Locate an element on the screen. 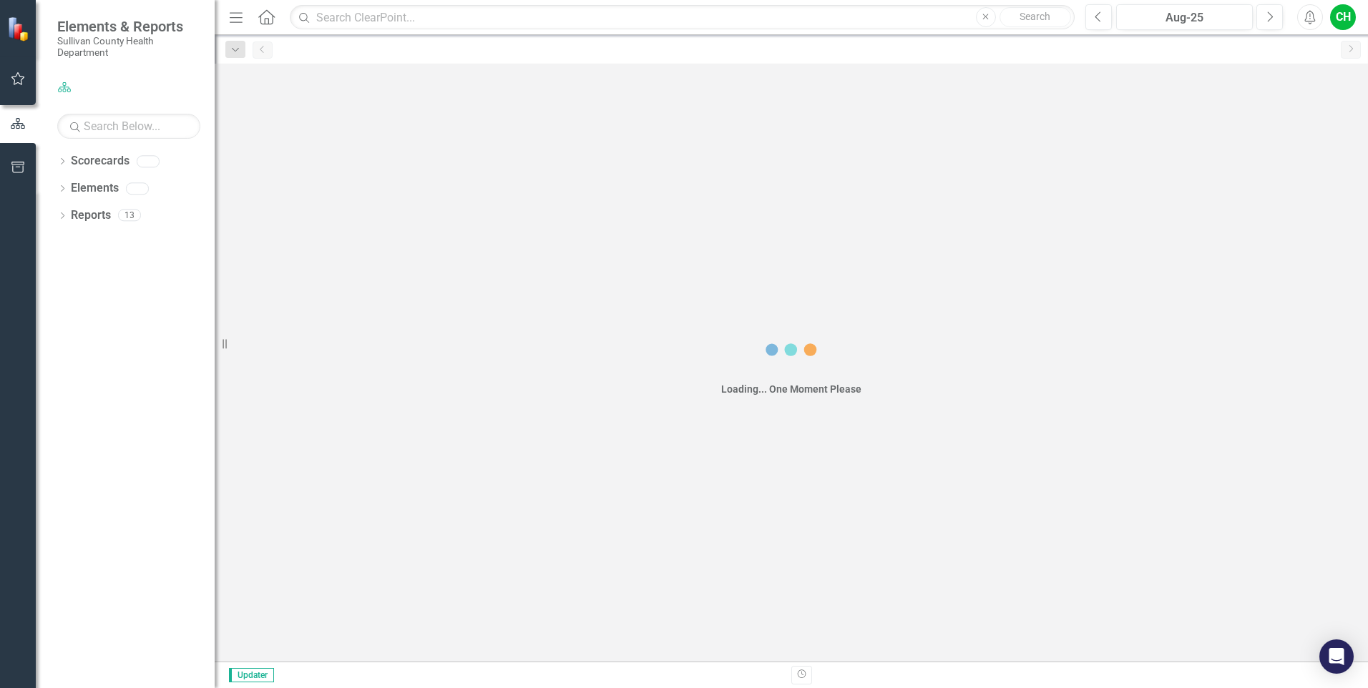 Image resolution: width=1368 pixels, height=688 pixels. button: Aug-25 is located at coordinates (1184, 17).